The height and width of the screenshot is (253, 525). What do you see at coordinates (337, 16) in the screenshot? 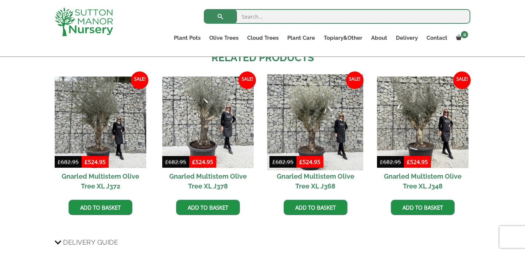
I see `input: Search...` at bounding box center [337, 16].